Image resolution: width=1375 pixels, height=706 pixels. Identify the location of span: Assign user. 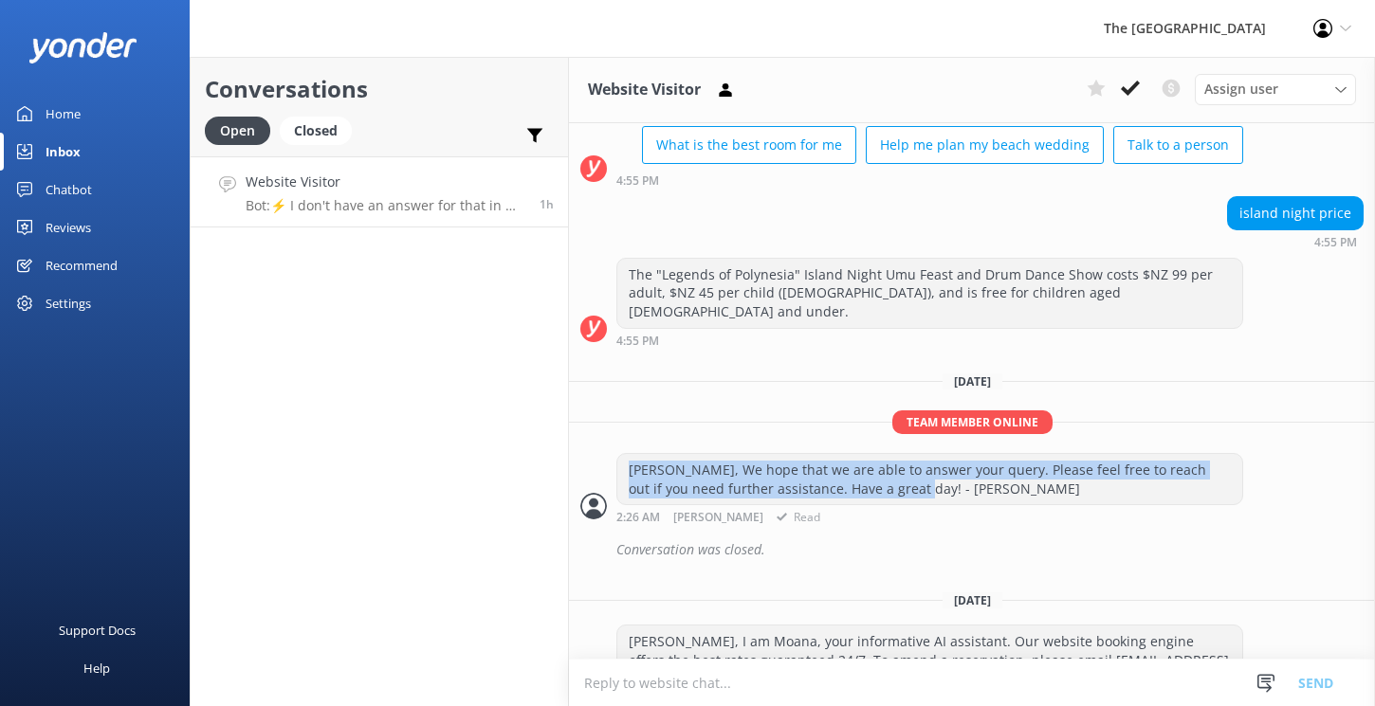
(1241, 89).